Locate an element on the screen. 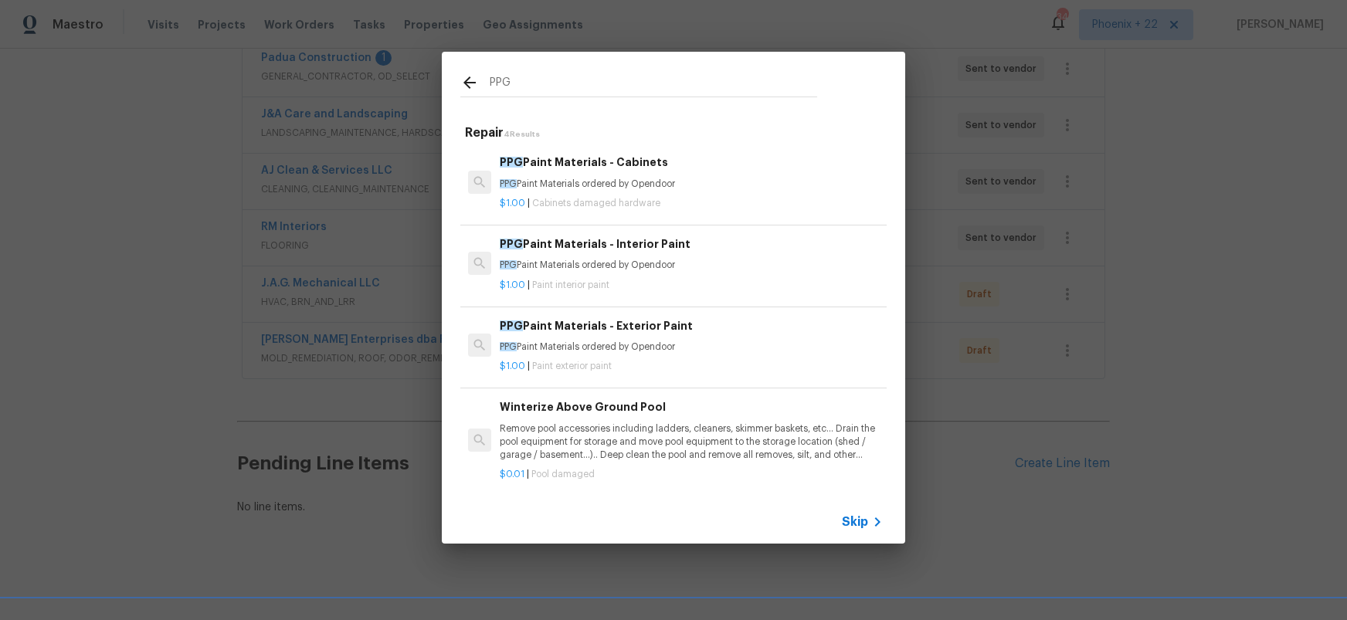 This screenshot has height=620, width=1347. h6: Paint Materials - Cabinets is located at coordinates (691, 162).